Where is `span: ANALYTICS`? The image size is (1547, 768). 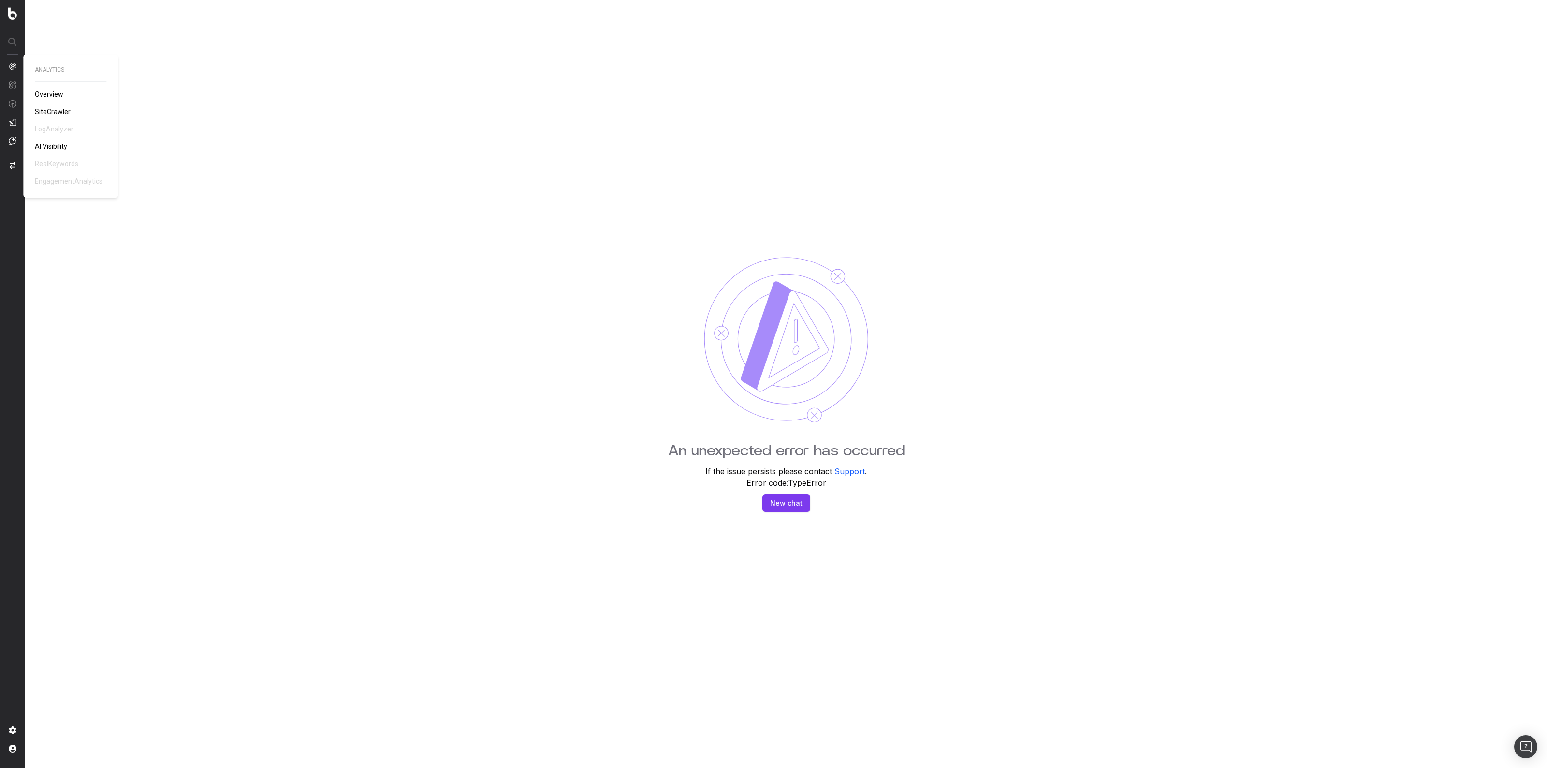
span: ANALYTICS is located at coordinates (71, 70).